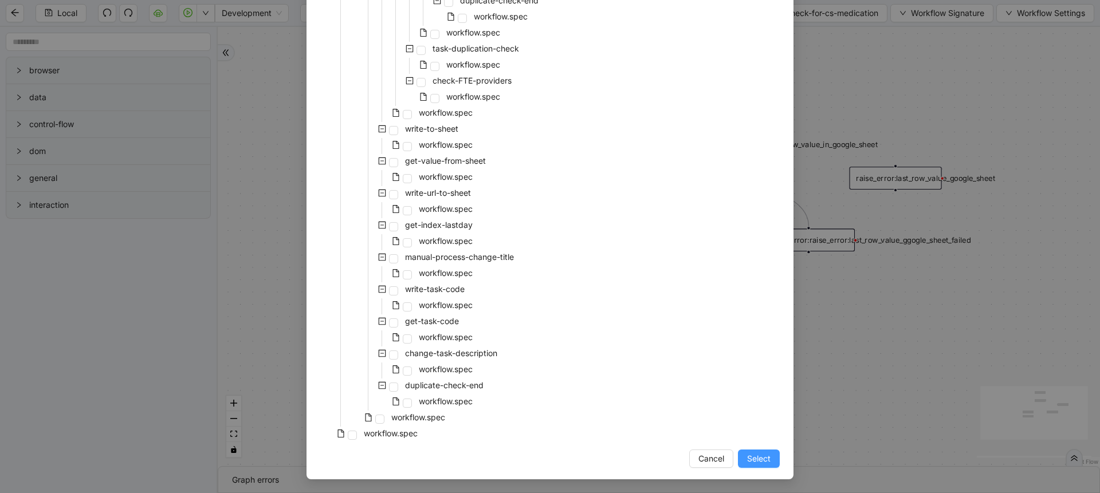 This screenshot has width=1100, height=493. Describe the element at coordinates (435, 289) in the screenshot. I see `span: write-task-code` at that location.